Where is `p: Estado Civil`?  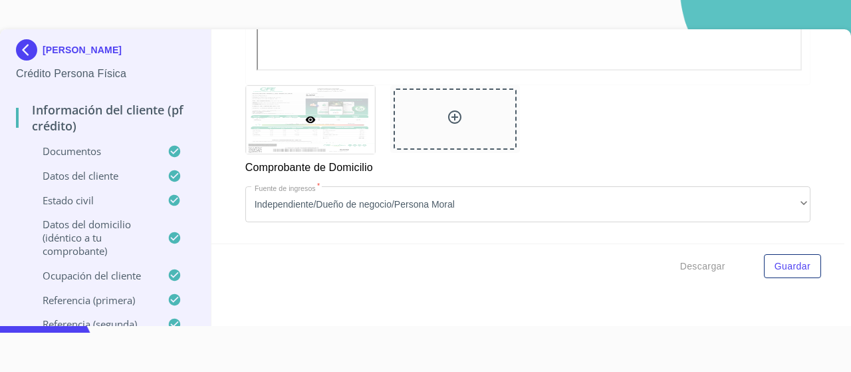 p: Estado Civil is located at coordinates (92, 200).